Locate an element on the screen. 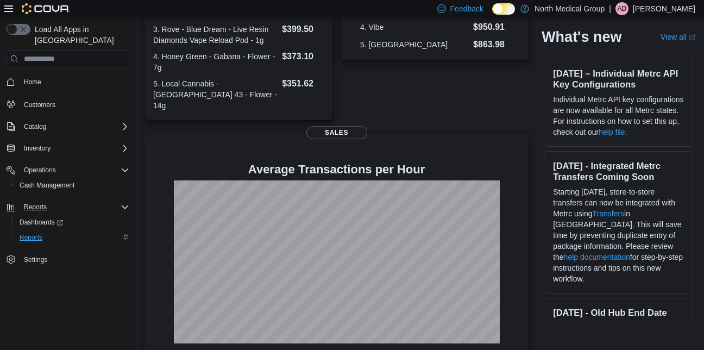 This screenshot has width=704, height=350. a: Settings is located at coordinates (35, 260).